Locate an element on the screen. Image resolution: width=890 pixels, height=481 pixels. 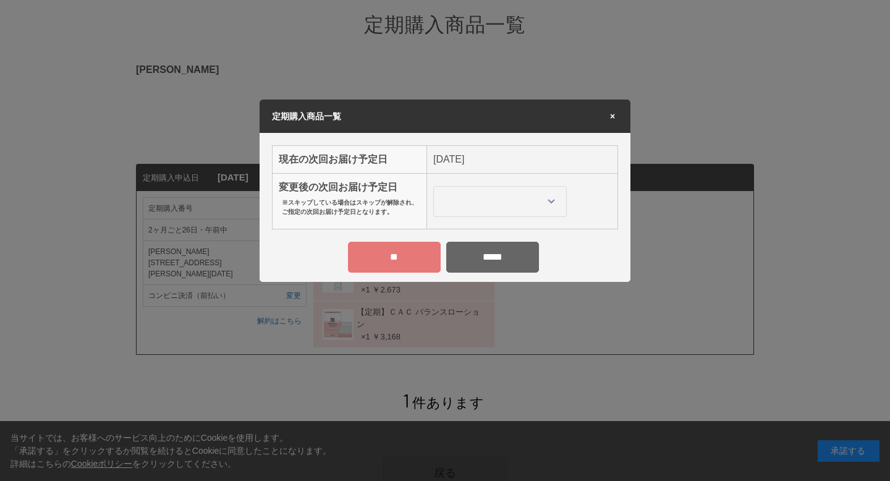
p: ※スキップしている場合はスキップが解除され、ご指定の次回お届け予定日となります。 is located at coordinates (351, 207).